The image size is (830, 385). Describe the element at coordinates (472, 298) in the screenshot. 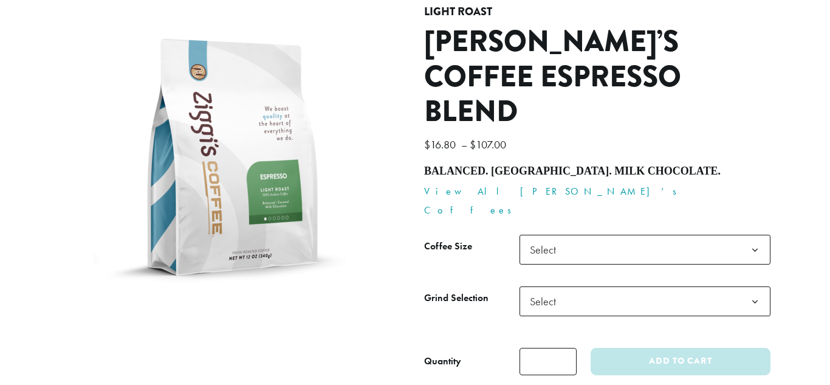

I see `label: Grind Selection` at that location.